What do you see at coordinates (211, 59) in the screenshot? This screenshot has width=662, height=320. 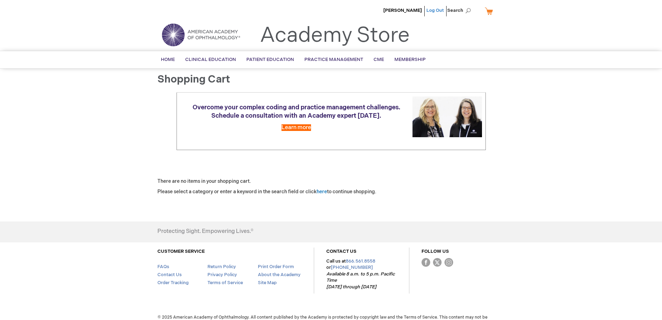 I see `span: Clinical Education` at bounding box center [211, 59].